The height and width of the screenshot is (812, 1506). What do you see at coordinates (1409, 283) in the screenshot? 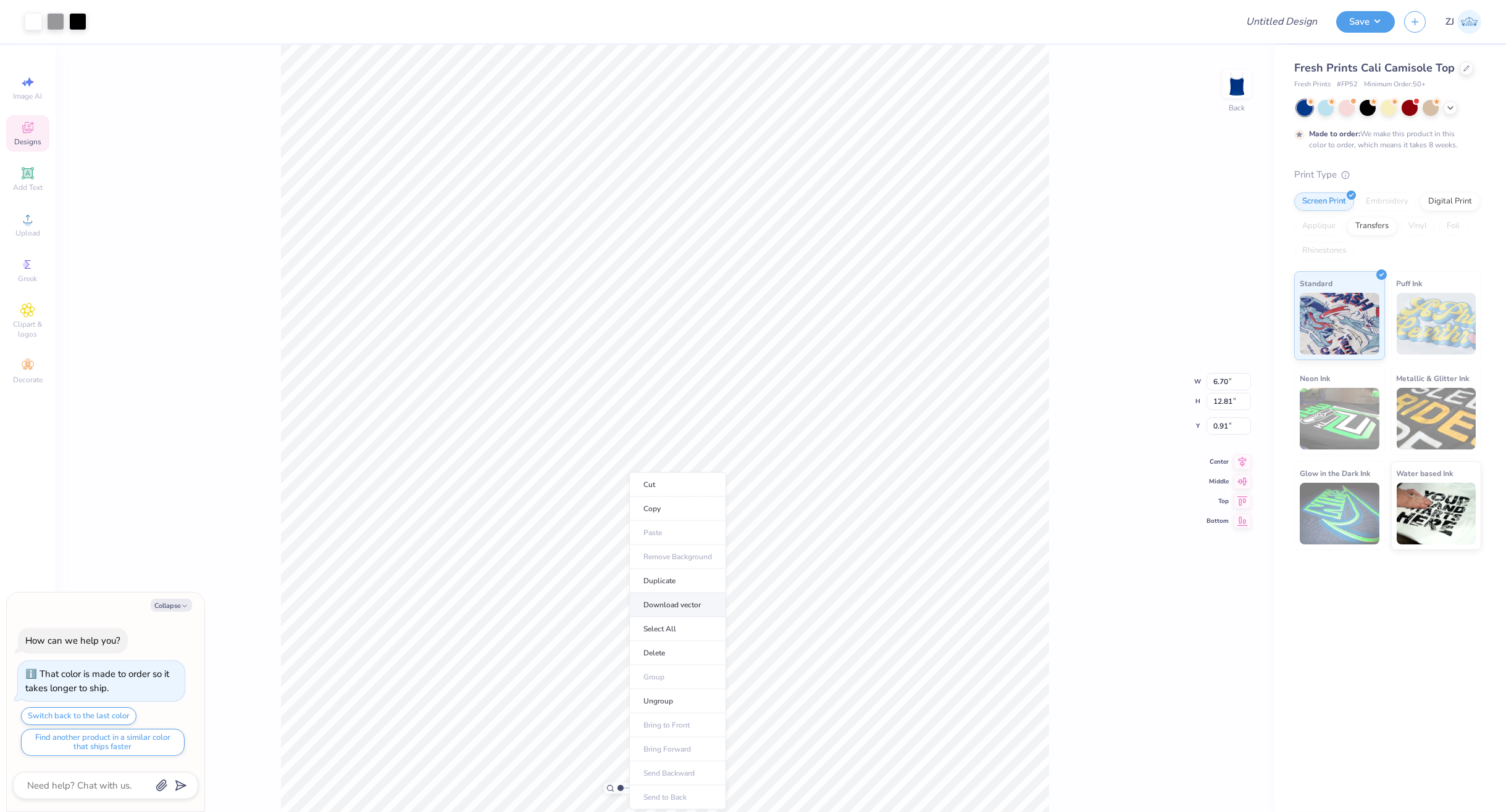
I see `span: Puff Ink` at bounding box center [1409, 283].